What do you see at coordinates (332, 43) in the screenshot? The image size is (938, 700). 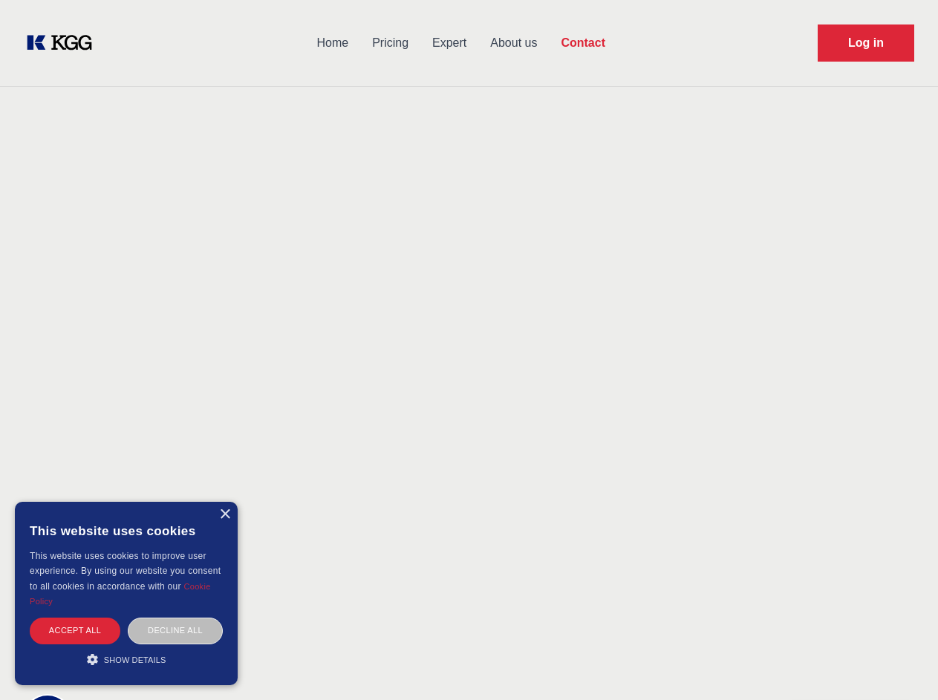 I see `a: Home` at bounding box center [332, 43].